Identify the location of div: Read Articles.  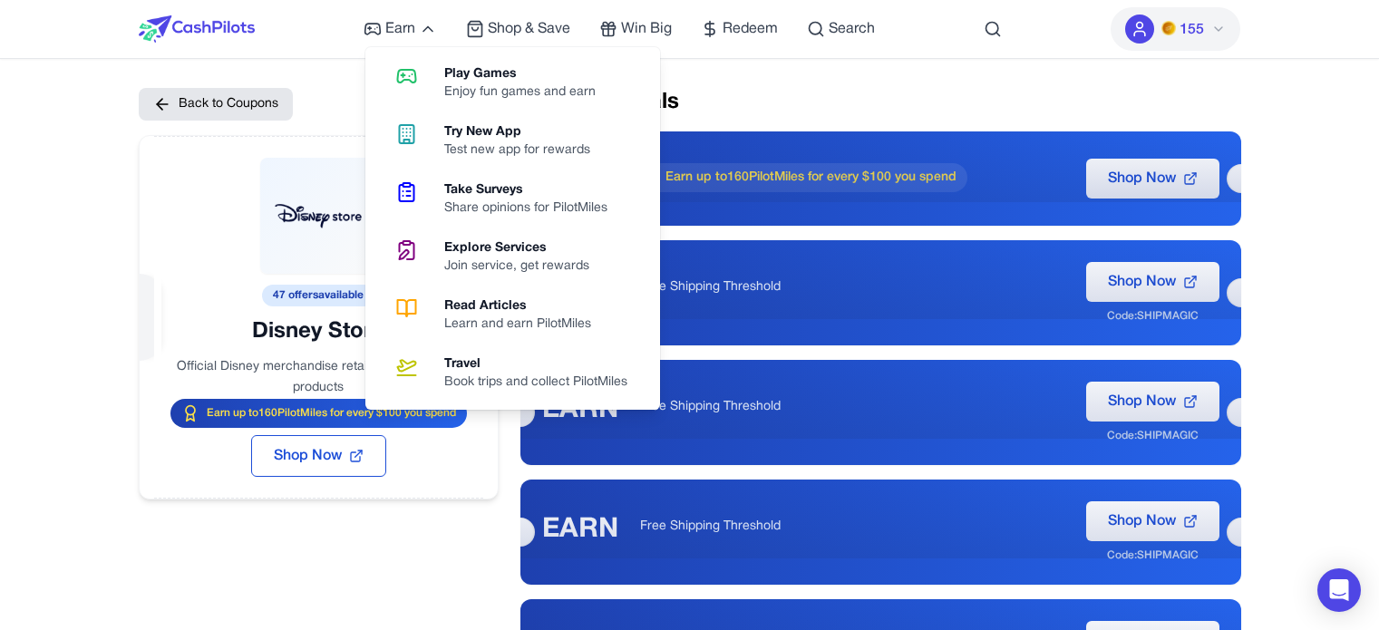
(525, 306).